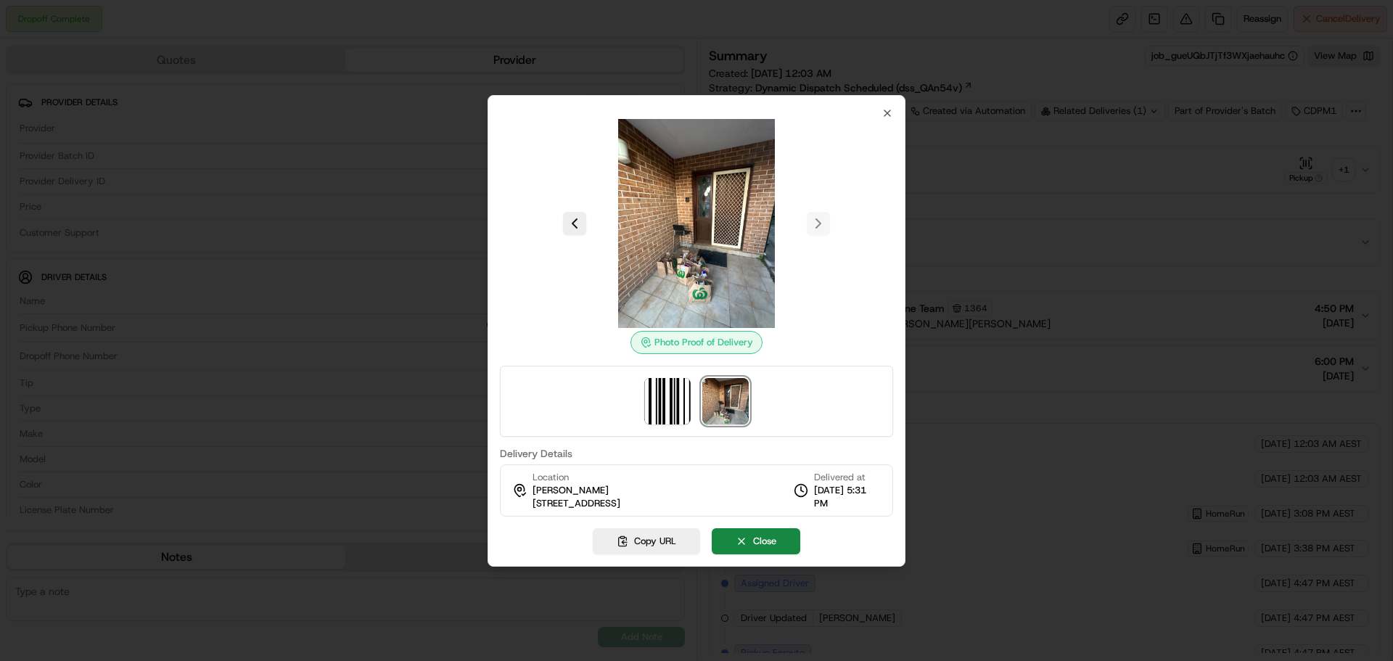 Image resolution: width=1393 pixels, height=661 pixels. What do you see at coordinates (551, 477) in the screenshot?
I see `span: Location` at bounding box center [551, 477].